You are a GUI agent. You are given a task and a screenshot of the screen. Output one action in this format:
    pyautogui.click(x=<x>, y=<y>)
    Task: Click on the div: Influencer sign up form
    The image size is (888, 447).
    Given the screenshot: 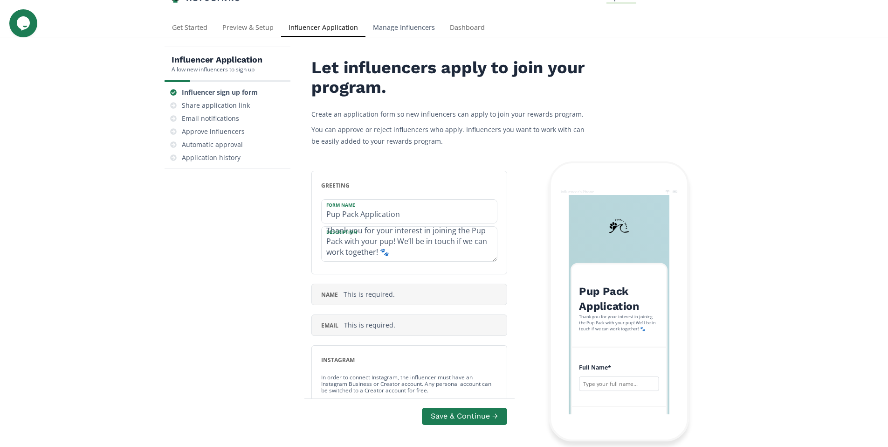 What is the action you would take?
    pyautogui.click(x=220, y=92)
    